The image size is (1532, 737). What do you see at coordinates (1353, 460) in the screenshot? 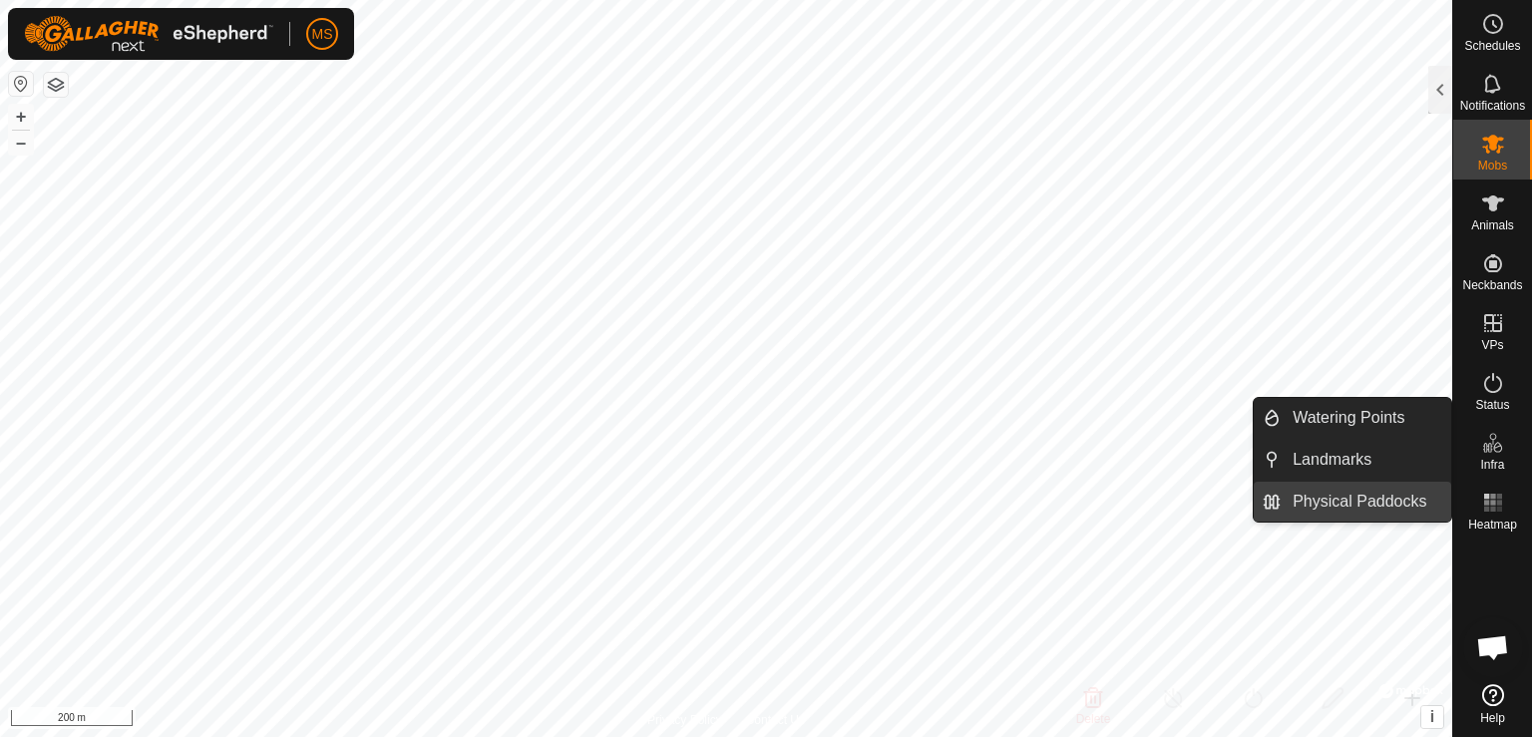
I see `li: Landmarks` at bounding box center [1353, 460].